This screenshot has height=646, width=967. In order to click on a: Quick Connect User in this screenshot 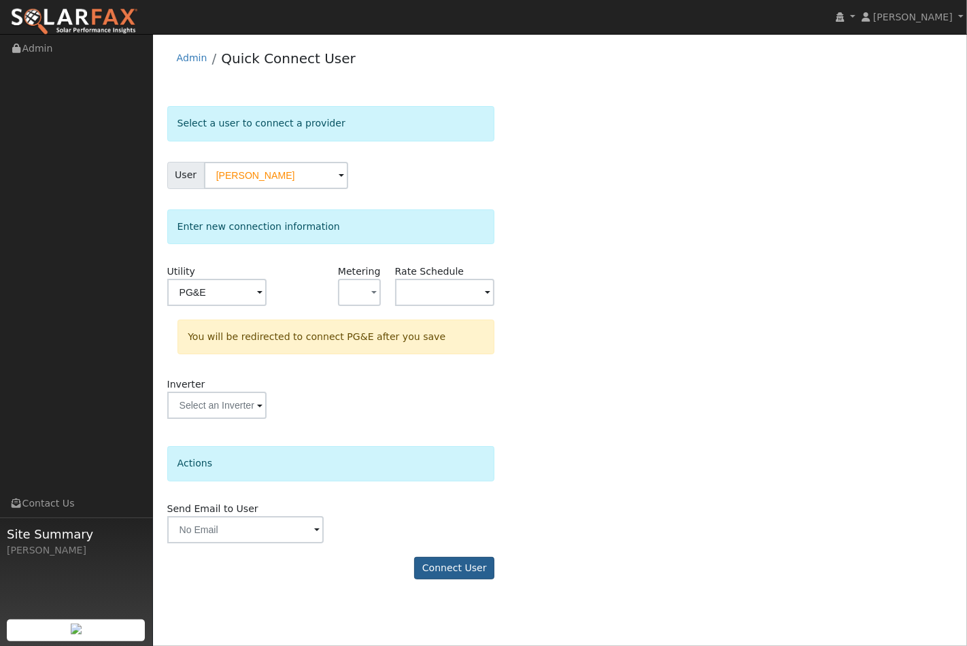, I will do `click(288, 58)`.